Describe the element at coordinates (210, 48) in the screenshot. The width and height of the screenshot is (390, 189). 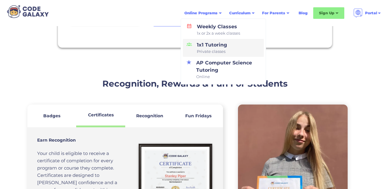
I see `div: 1x1 Tutoring` at that location.